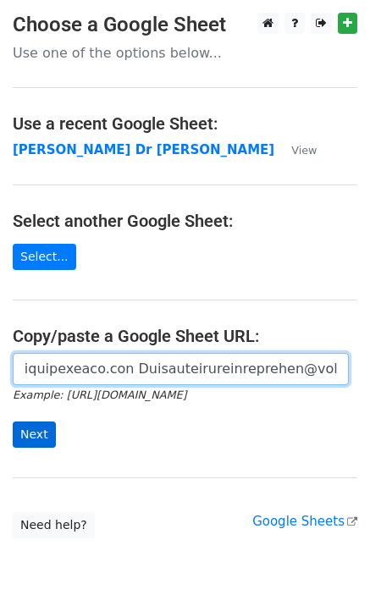 This screenshot has height=606, width=370. I want to click on p: Use one of the options below..., so click(185, 52).